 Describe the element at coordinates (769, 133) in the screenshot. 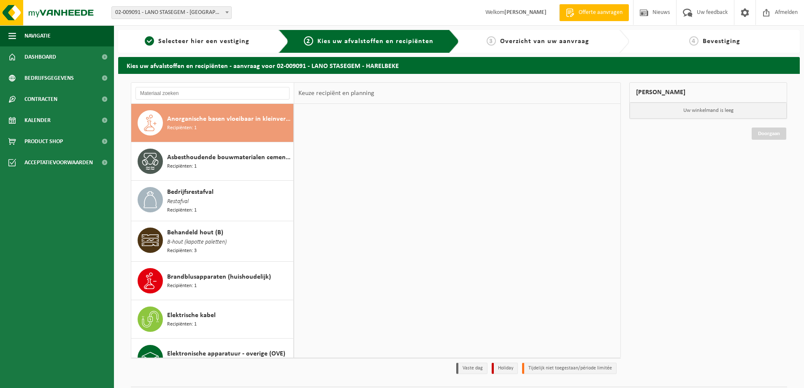

I see `a: Doorgaan` at that location.